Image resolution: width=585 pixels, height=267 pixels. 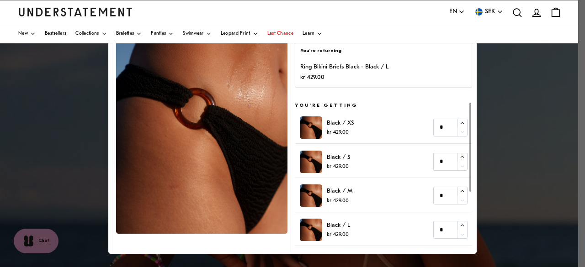 I want to click on span: New, so click(x=23, y=34).